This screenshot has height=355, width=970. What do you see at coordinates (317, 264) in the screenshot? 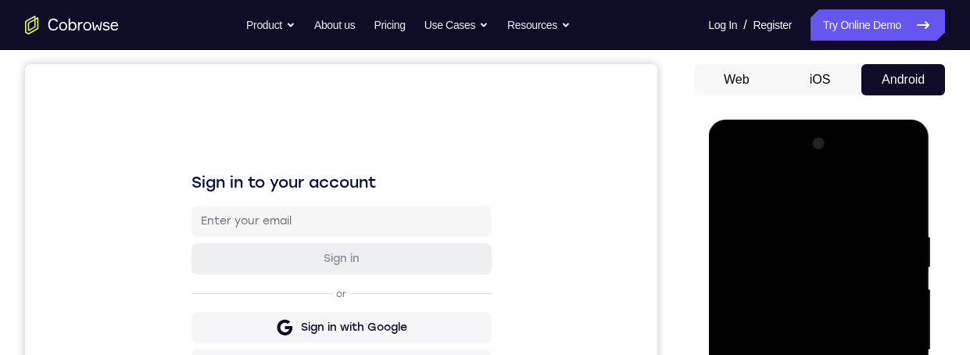
I see `button: Sign in with Google` at bounding box center [317, 264].